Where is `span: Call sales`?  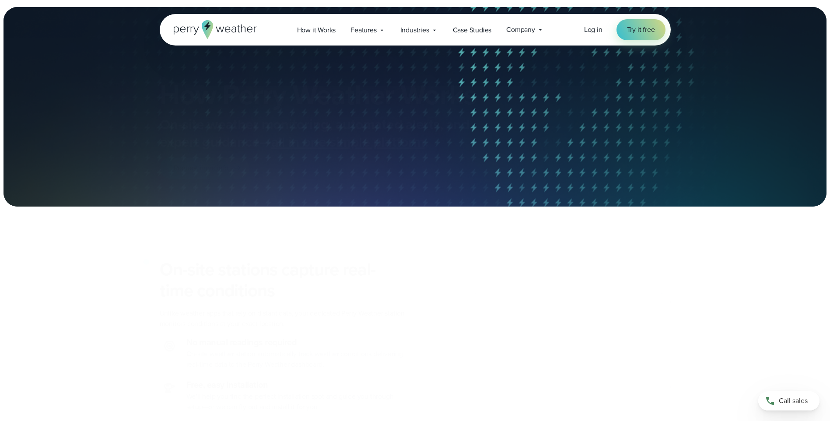
span: Call sales is located at coordinates (793, 401).